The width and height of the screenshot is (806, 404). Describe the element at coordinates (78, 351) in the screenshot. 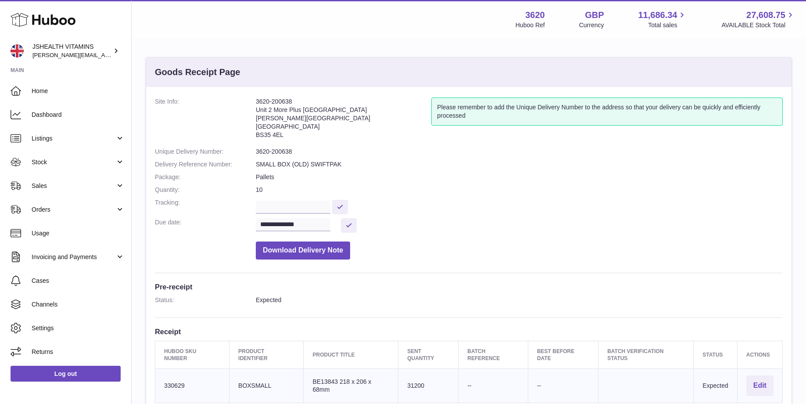

I see `span: Returns` at that location.